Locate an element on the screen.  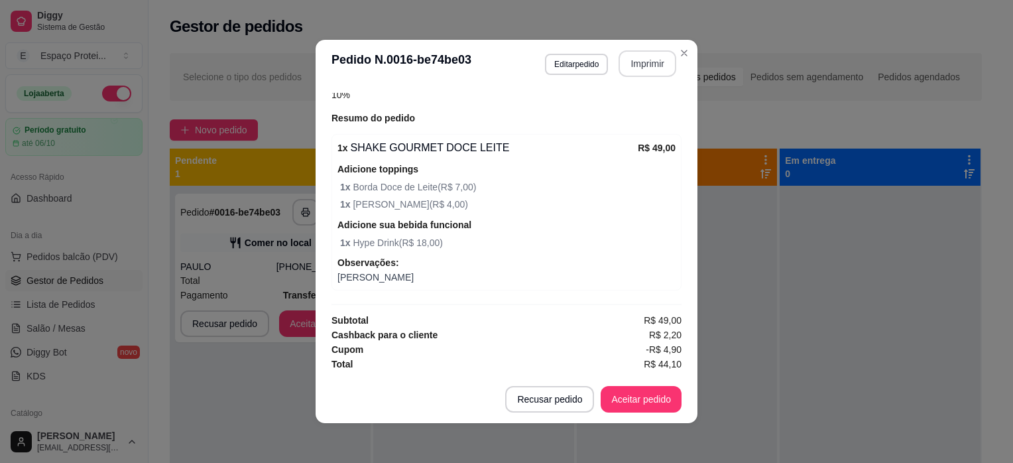
span: Hype Drink ( R$ 18,00 ) is located at coordinates (508, 243).